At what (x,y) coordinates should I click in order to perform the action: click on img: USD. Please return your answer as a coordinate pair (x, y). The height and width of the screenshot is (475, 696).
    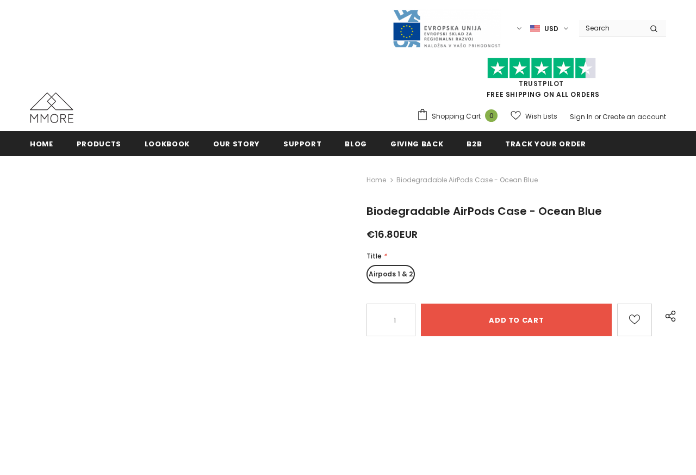
    Looking at the image, I should click on (535, 28).